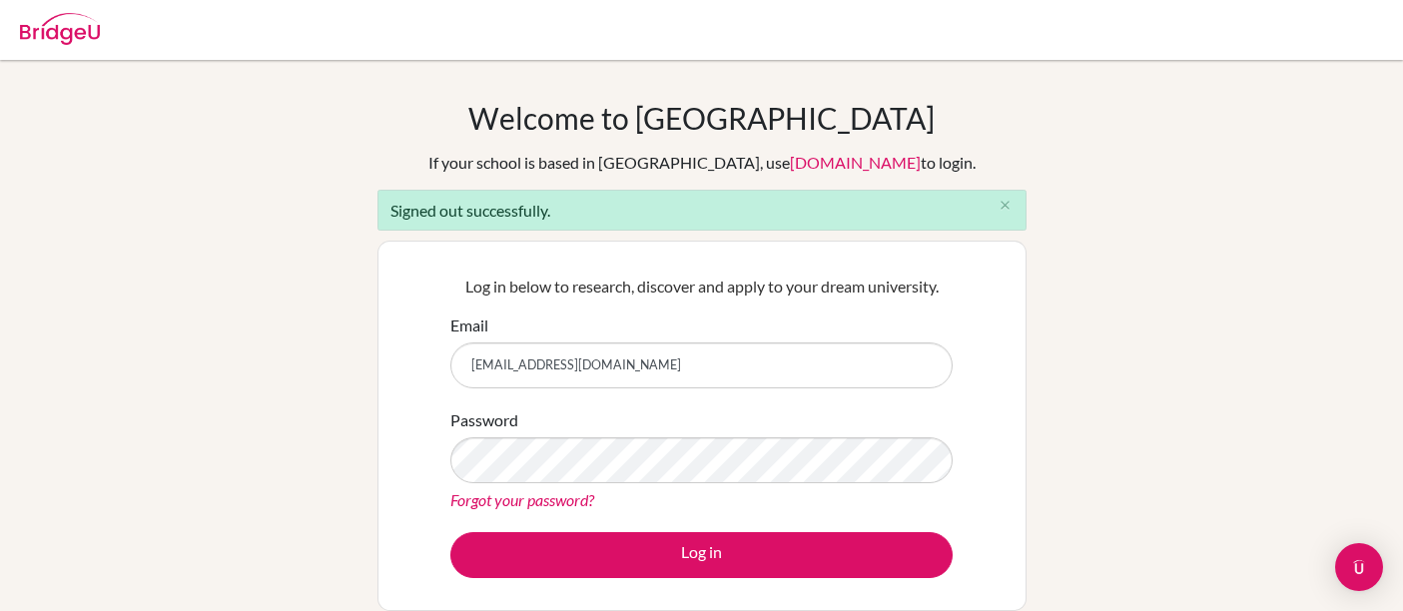 This screenshot has width=1403, height=611. What do you see at coordinates (1005, 205) in the screenshot?
I see `i: close` at bounding box center [1005, 205].